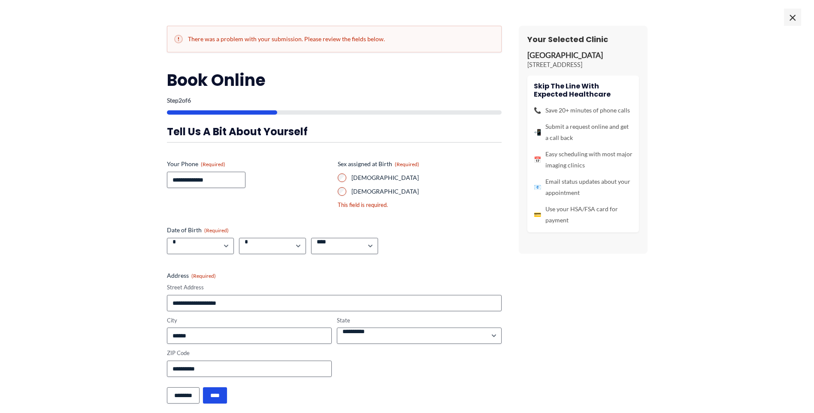  I want to click on li: Easy scheduling with most major imaging clinics, so click(583, 160).